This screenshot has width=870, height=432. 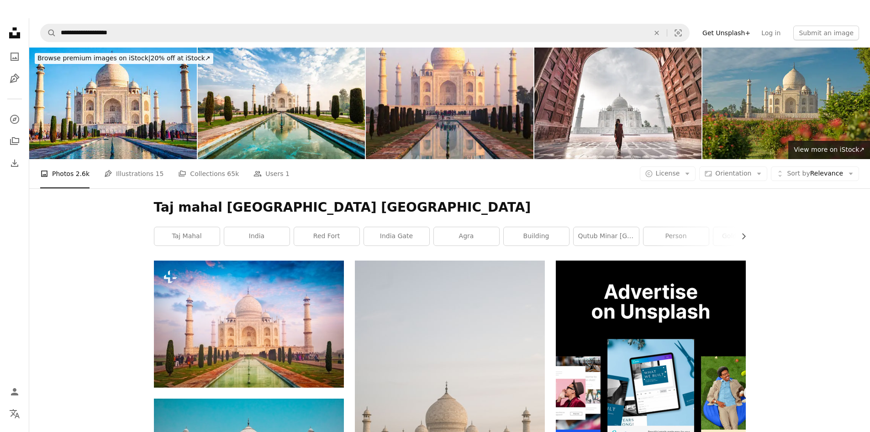 I want to click on a: View more on iStock↗, so click(x=829, y=150).